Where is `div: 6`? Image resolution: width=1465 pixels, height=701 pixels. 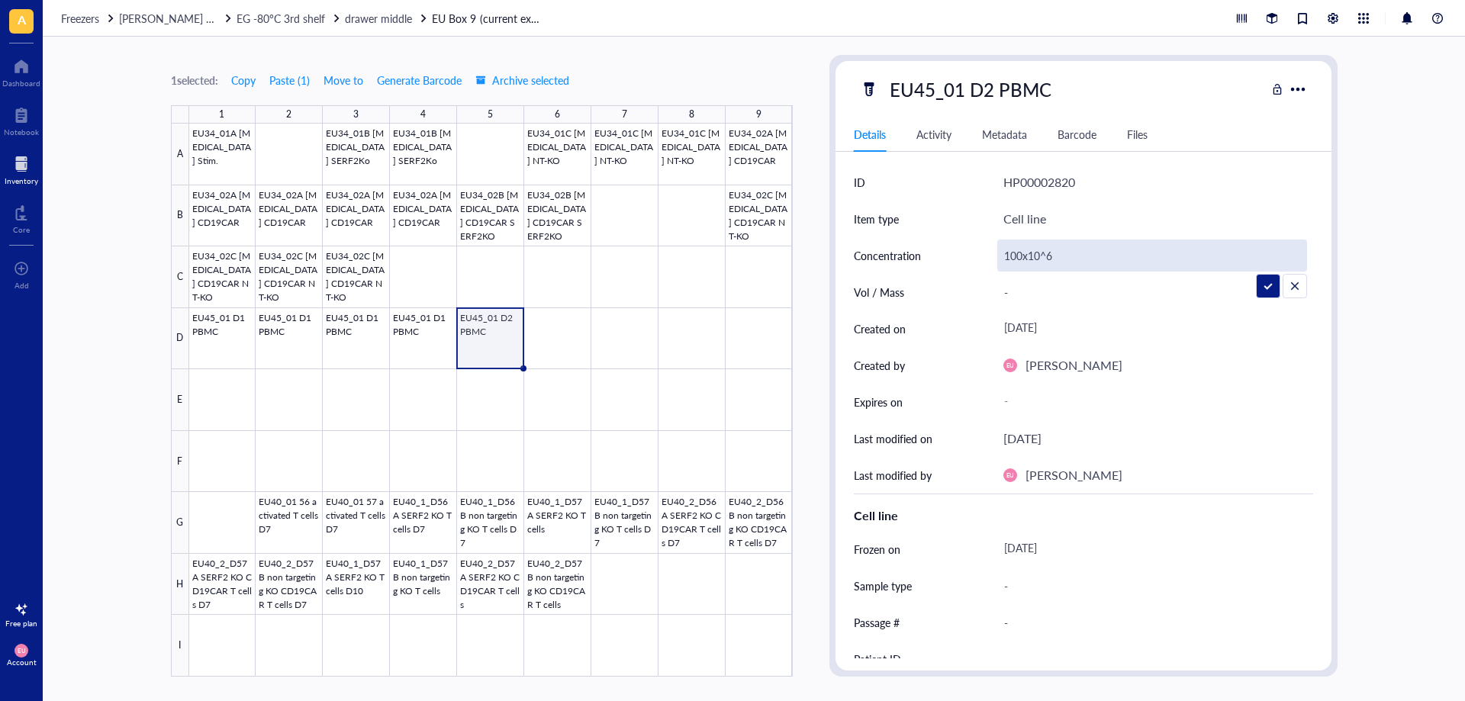 div: 6 is located at coordinates (557, 114).